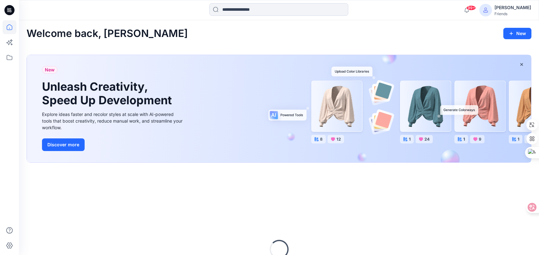 The width and height of the screenshot is (539, 255). I want to click on button: New, so click(518, 33).